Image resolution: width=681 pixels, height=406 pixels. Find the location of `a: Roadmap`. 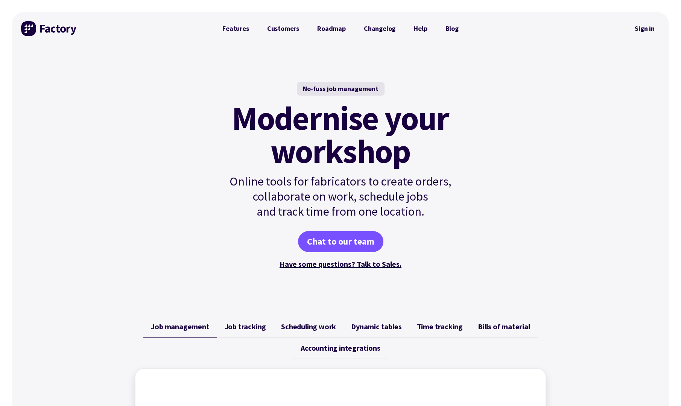

a: Roadmap is located at coordinates (331, 29).